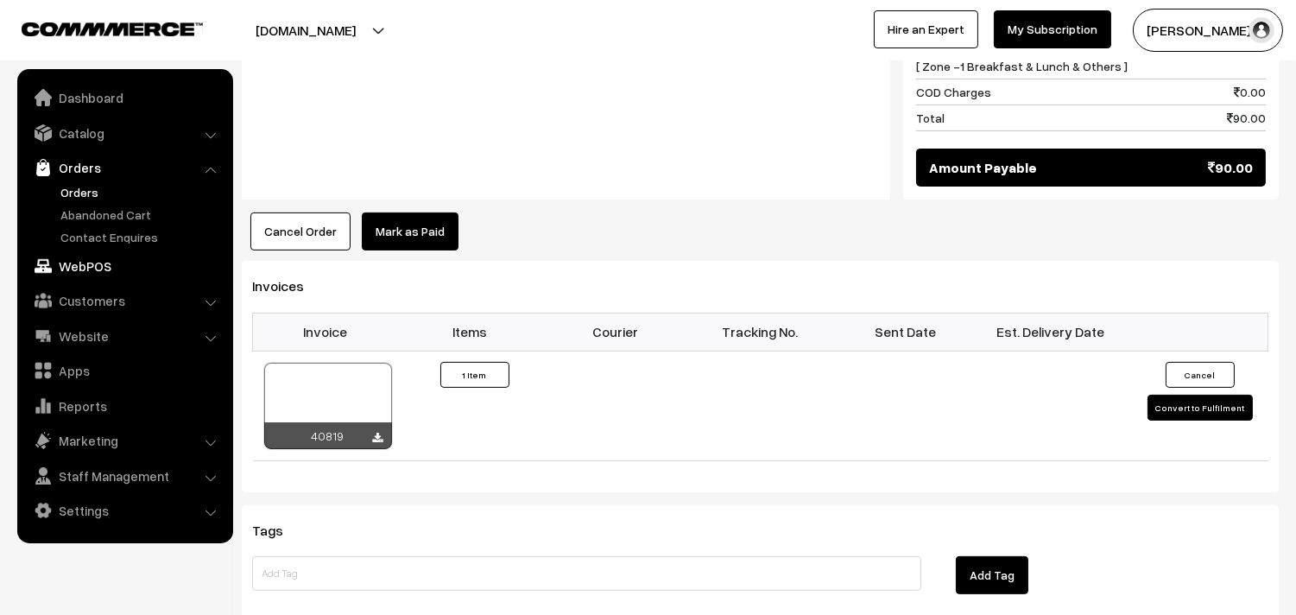 This screenshot has width=1296, height=615. Describe the element at coordinates (124, 371) in the screenshot. I see `a: Apps` at that location.